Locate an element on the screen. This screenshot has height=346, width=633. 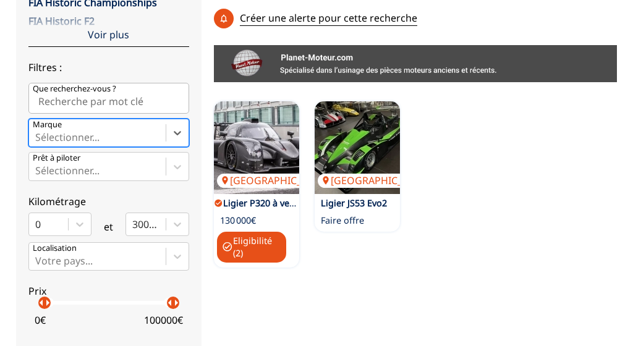
input: 300000 is located at coordinates (134, 224).